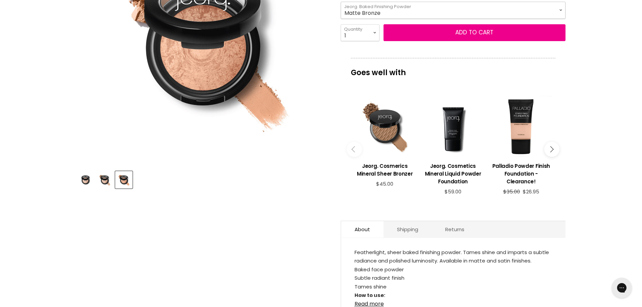 Image resolution: width=642 pixels, height=307 pixels. I want to click on span: $26.95, so click(531, 191).